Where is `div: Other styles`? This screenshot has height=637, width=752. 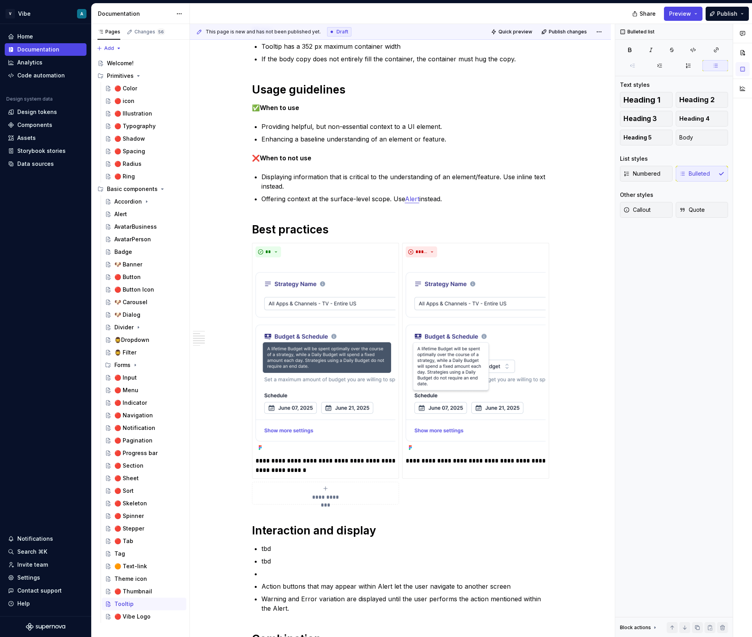
div: Other styles is located at coordinates (637, 195).